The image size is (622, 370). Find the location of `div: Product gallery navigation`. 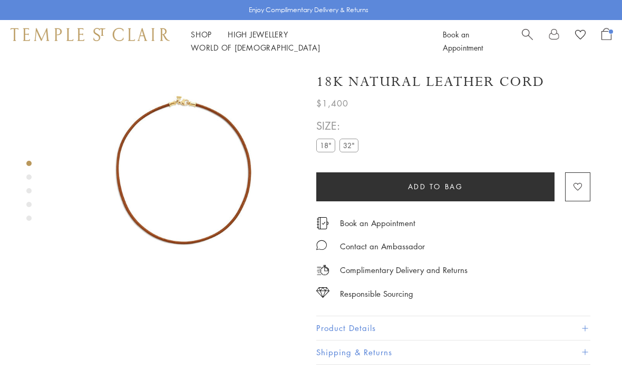

div: Product gallery navigation is located at coordinates (29, 193).